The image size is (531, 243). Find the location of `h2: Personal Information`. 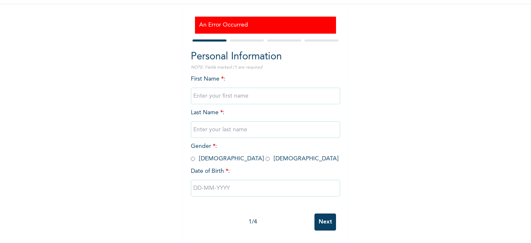

h2: Personal Information is located at coordinates (265, 57).